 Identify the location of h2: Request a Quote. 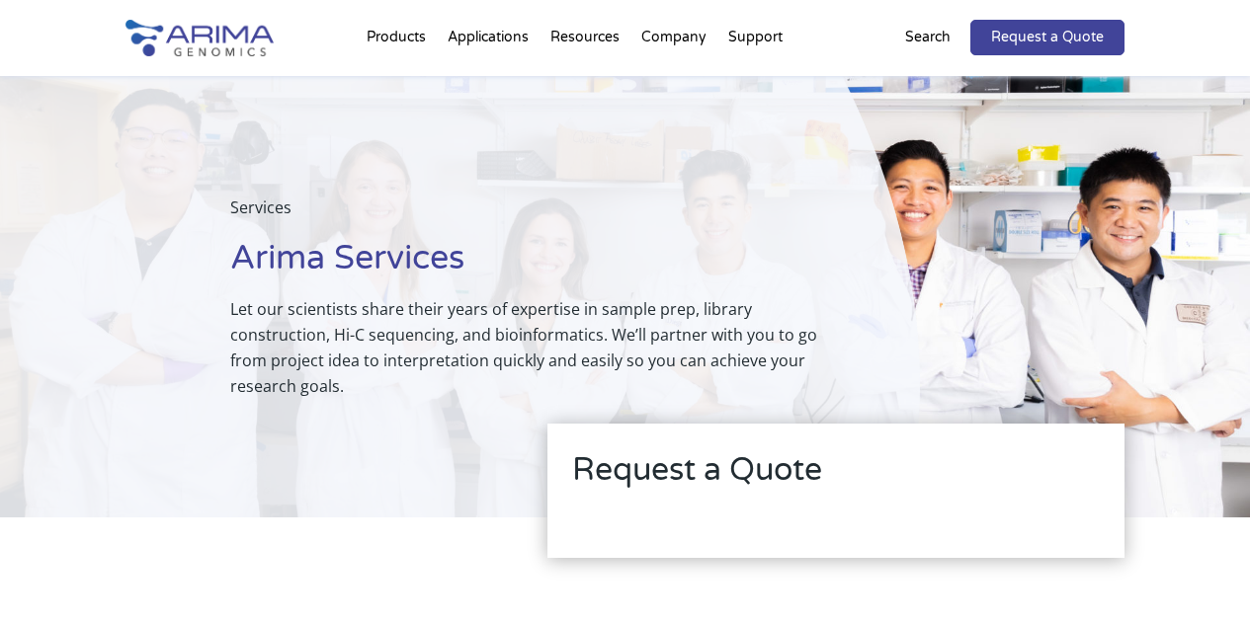
(836, 478).